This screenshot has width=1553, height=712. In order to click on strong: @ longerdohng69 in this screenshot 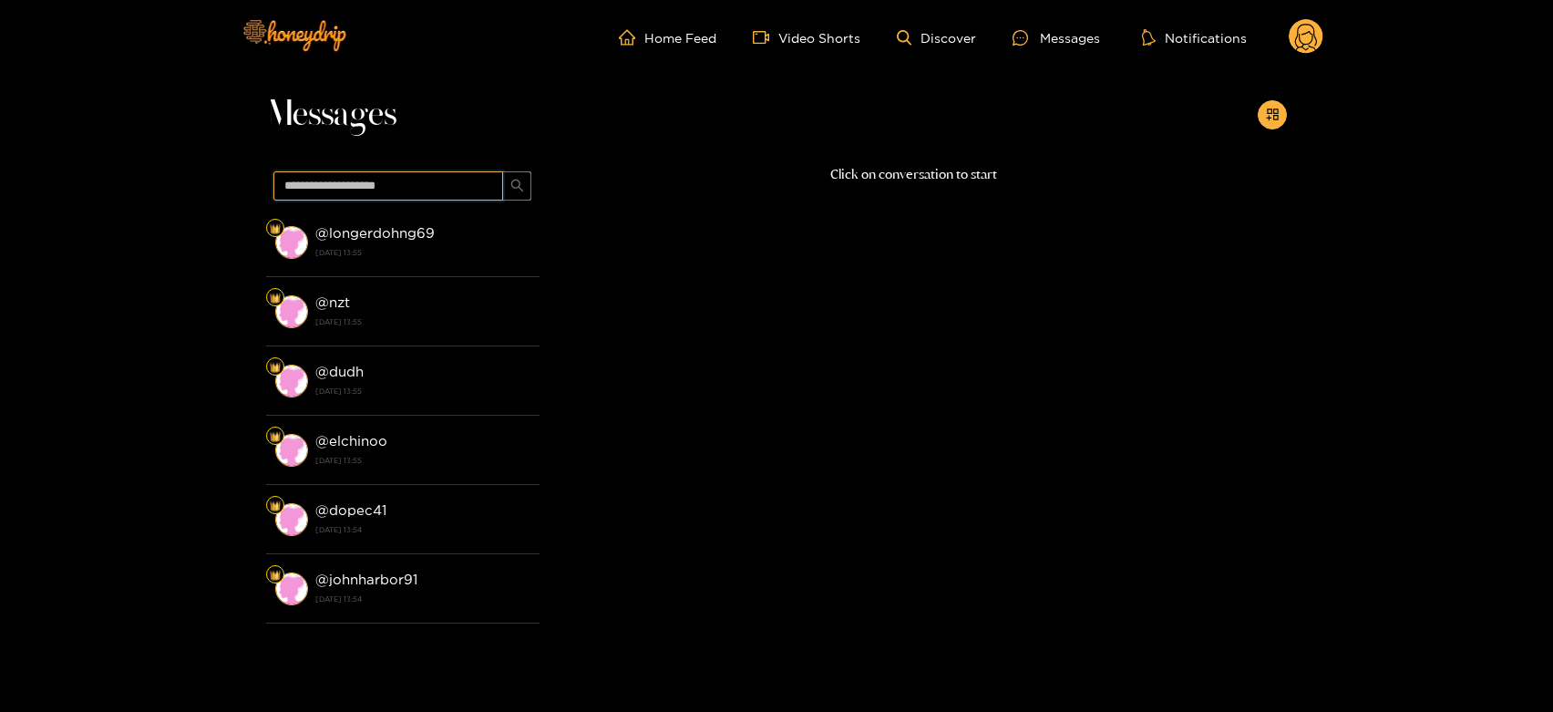, I will do `click(375, 232)`.